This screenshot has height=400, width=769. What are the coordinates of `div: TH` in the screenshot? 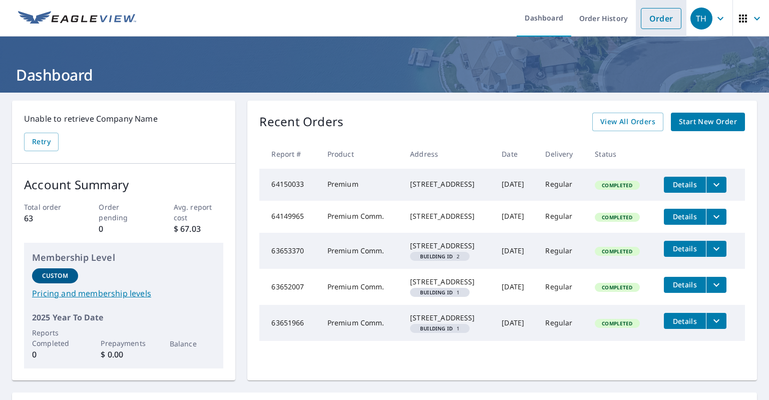 It's located at (701, 19).